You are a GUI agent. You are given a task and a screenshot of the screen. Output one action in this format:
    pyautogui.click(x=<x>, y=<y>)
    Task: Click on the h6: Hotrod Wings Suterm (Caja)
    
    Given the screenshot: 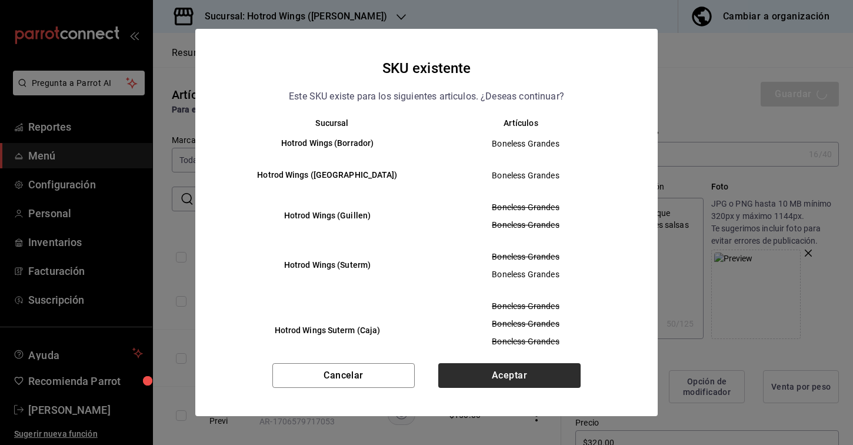 What is the action you would take?
    pyautogui.click(x=327, y=331)
    